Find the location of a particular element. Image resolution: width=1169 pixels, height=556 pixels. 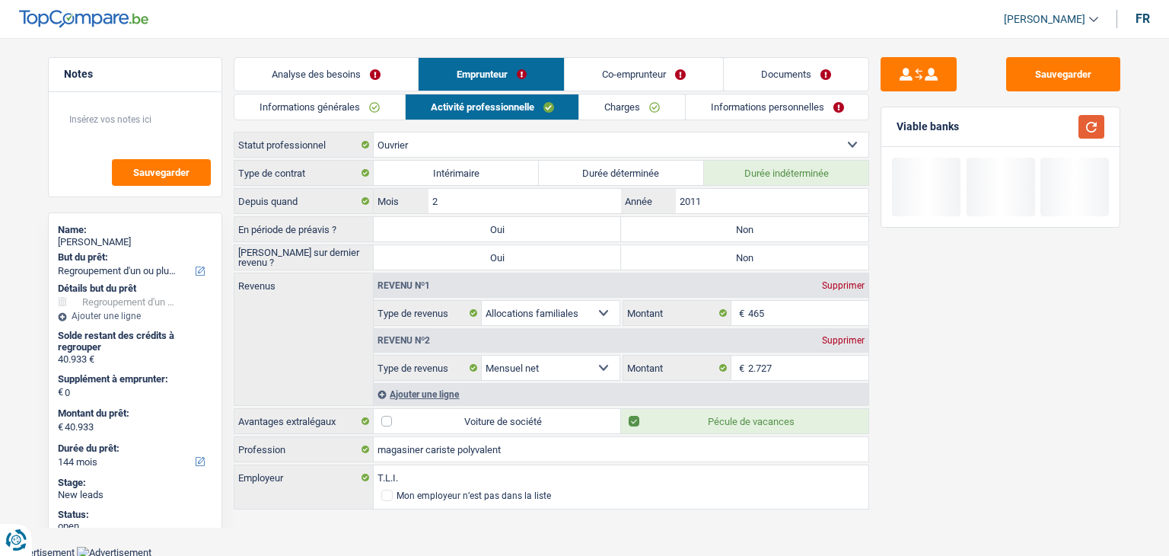

a: Documents is located at coordinates (796, 74).